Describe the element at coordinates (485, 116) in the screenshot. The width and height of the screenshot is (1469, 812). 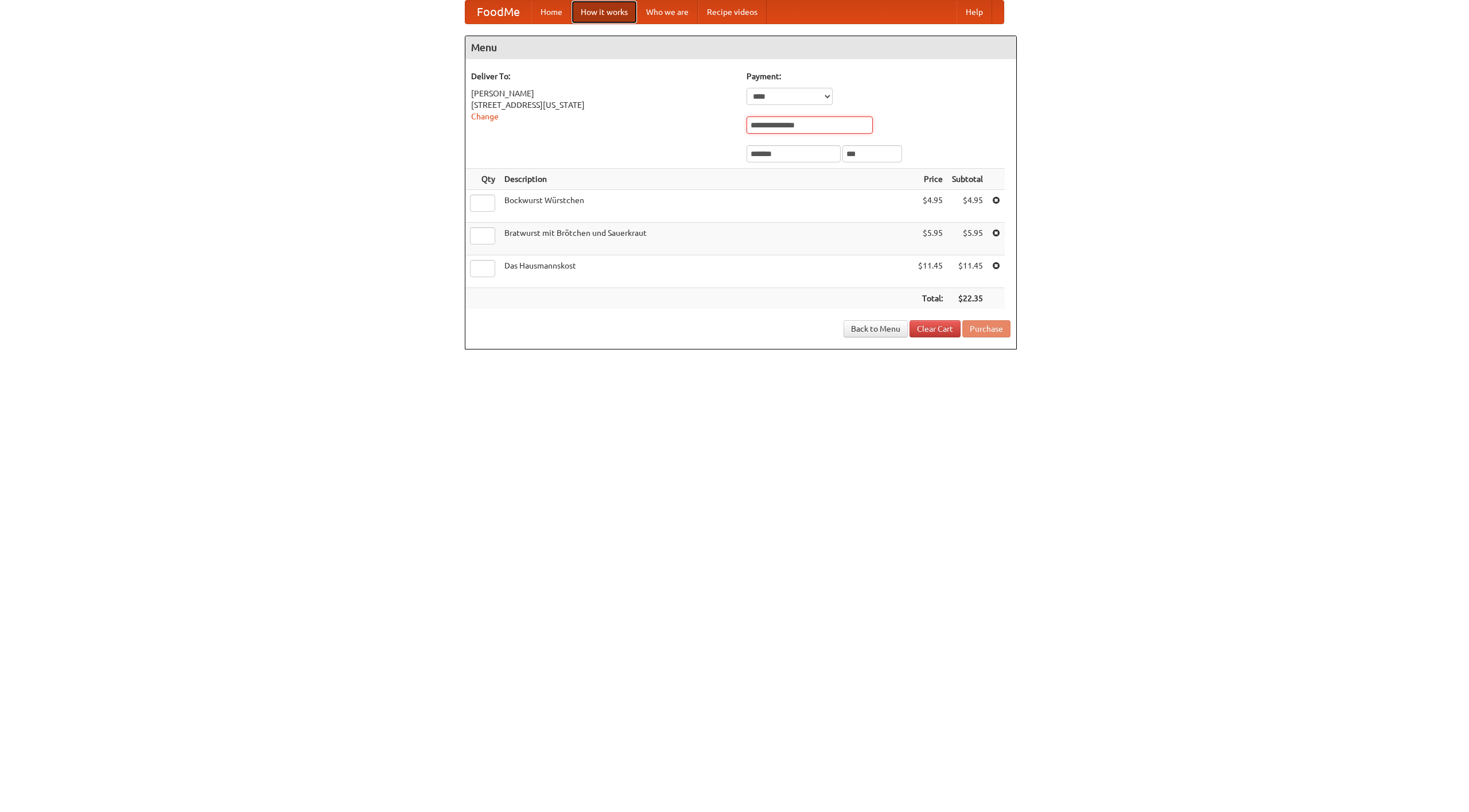
I see `a: Change` at that location.